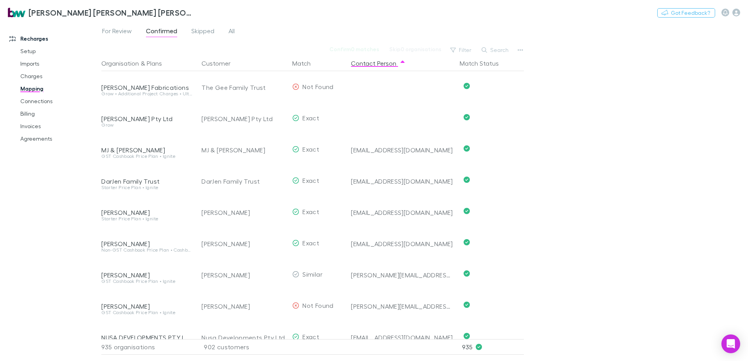  What do you see at coordinates (59, 139) in the screenshot?
I see `a: Agreements` at bounding box center [59, 139].